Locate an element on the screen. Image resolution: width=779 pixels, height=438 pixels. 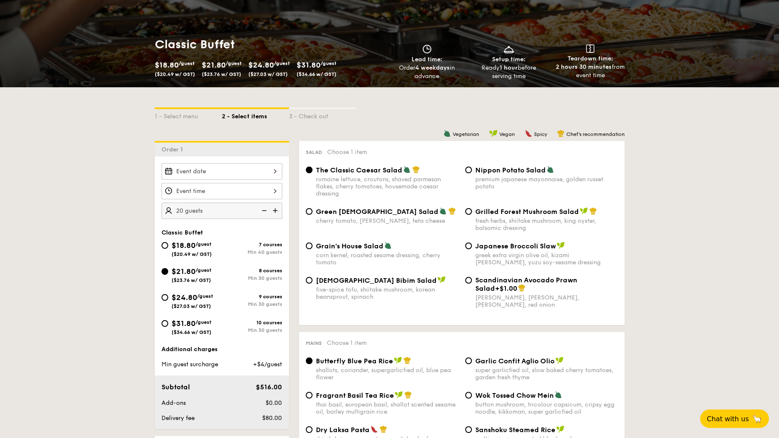
div: romaine lettuce, croutons, shaved parmesan flakes, cherry tomatoes, housemade caesar dressing is located at coordinates (387, 186).